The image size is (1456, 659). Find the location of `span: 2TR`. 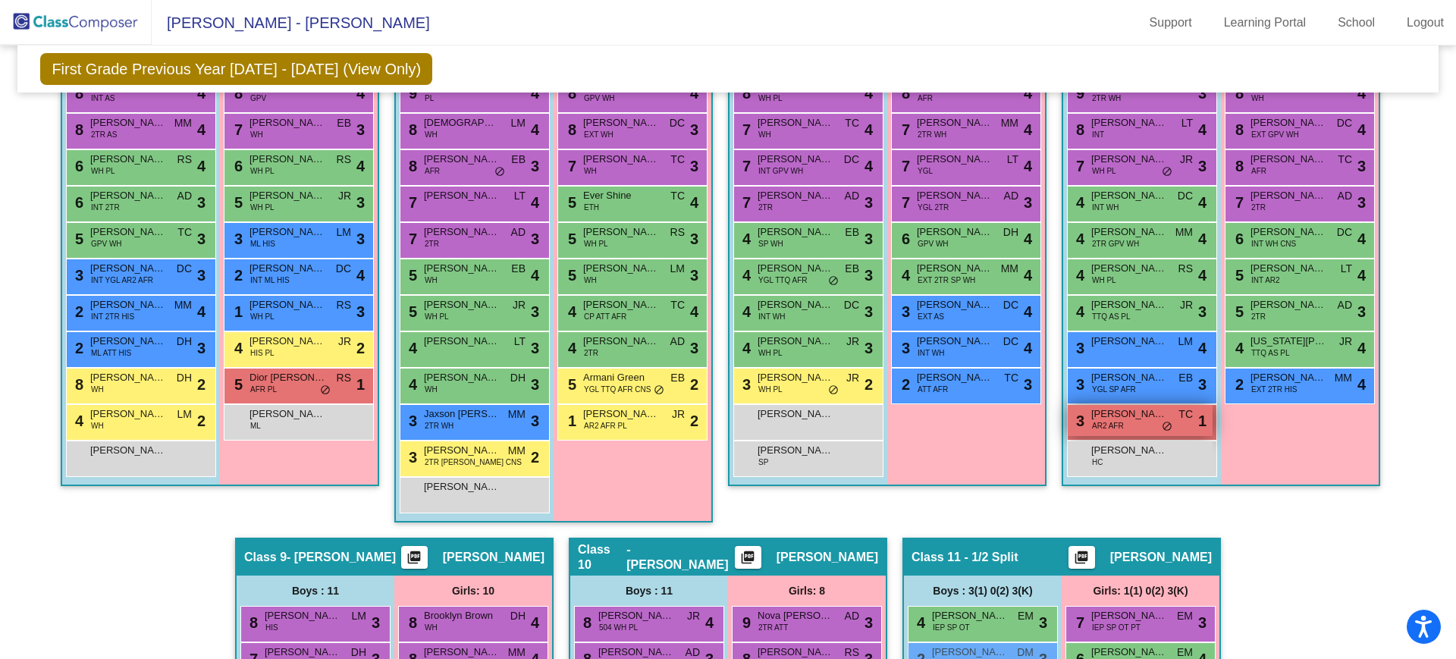

span: 2TR is located at coordinates (765, 207).